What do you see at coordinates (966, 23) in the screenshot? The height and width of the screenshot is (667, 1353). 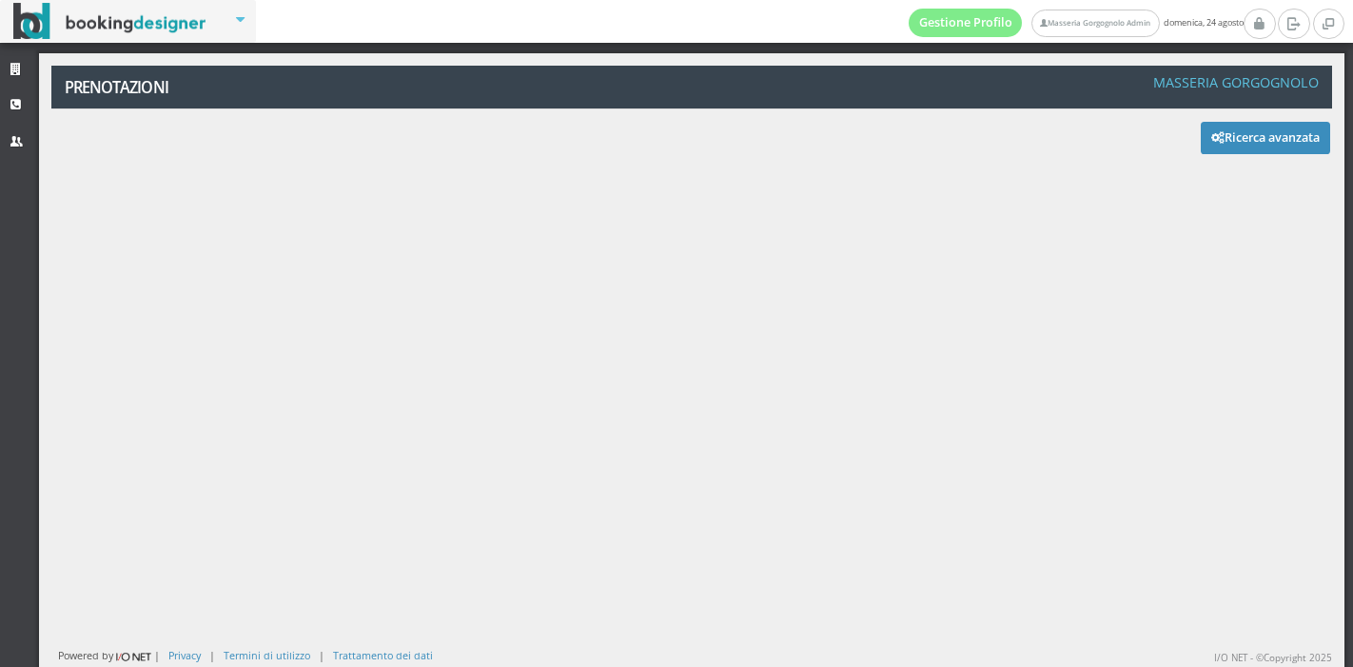 I see `a: Gestione Profilo` at bounding box center [966, 23].